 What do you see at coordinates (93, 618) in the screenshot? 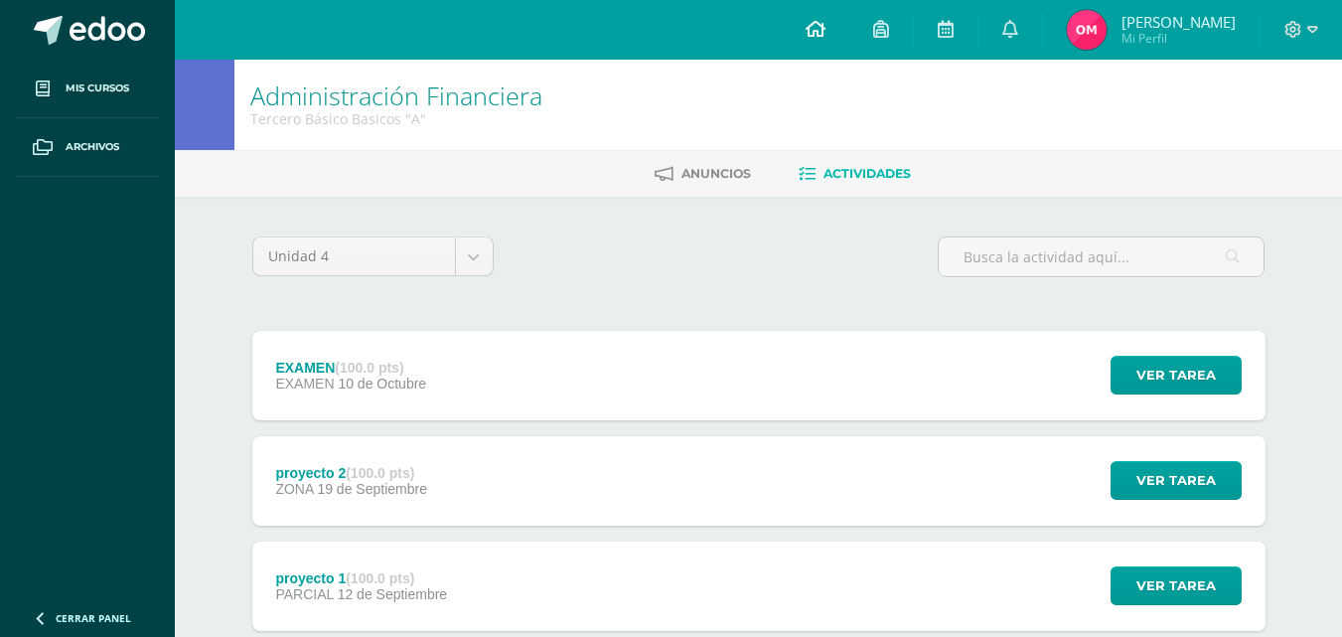
I see `span: Cerrar panel` at bounding box center [93, 618].